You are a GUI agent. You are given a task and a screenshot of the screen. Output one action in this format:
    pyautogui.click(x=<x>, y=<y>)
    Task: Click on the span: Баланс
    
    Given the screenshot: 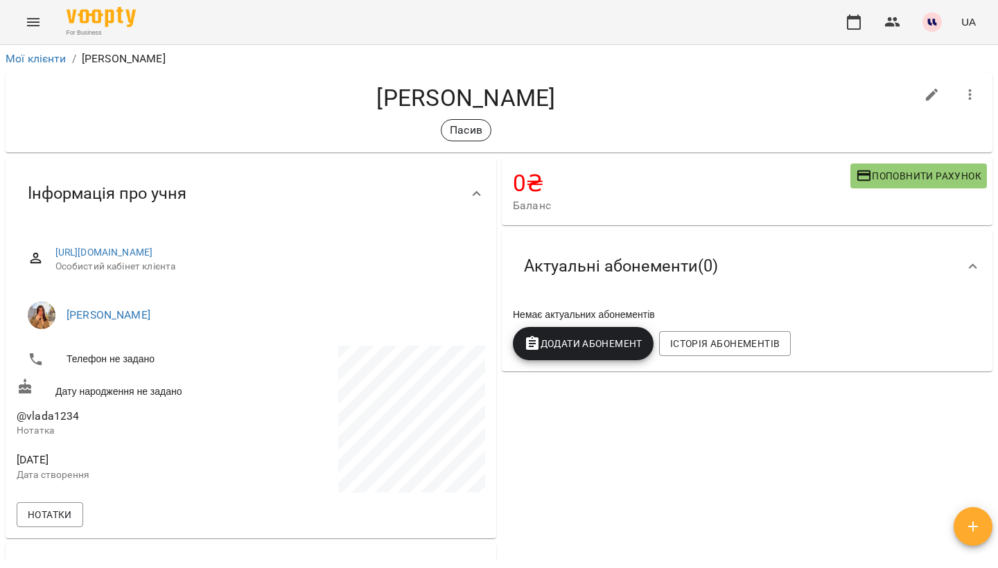 What is the action you would take?
    pyautogui.click(x=681, y=206)
    